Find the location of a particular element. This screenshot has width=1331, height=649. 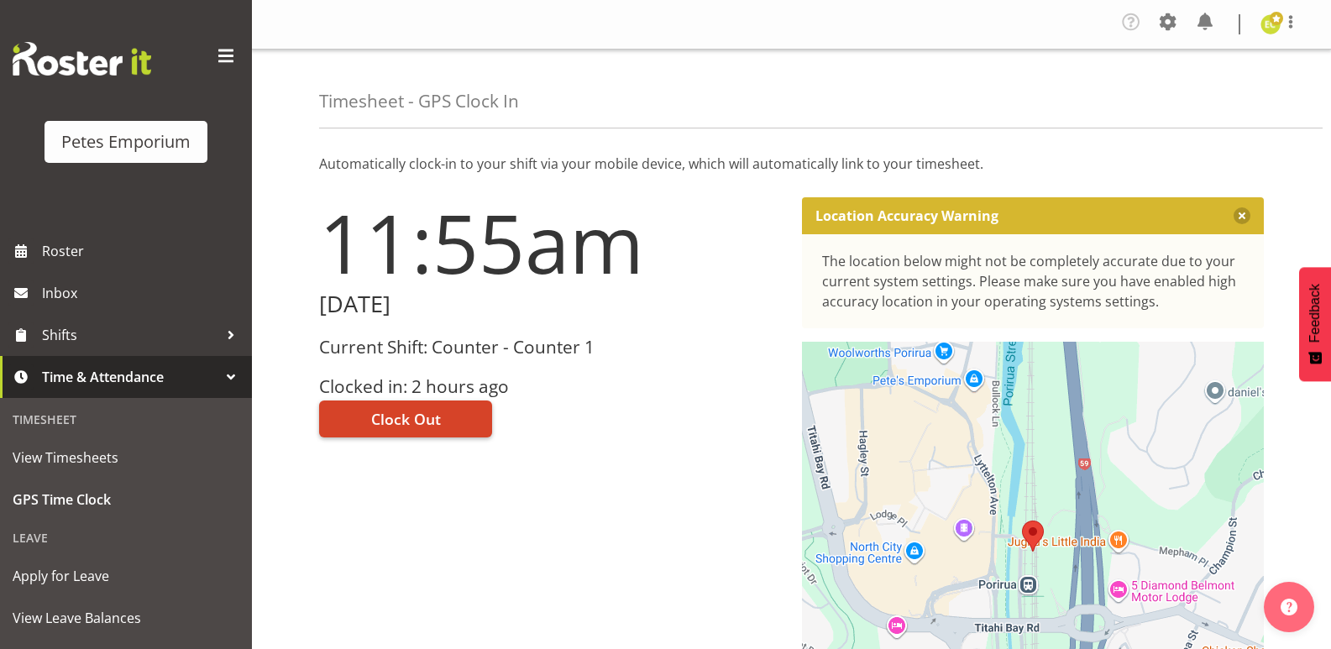

button: Close message is located at coordinates (1242, 216).